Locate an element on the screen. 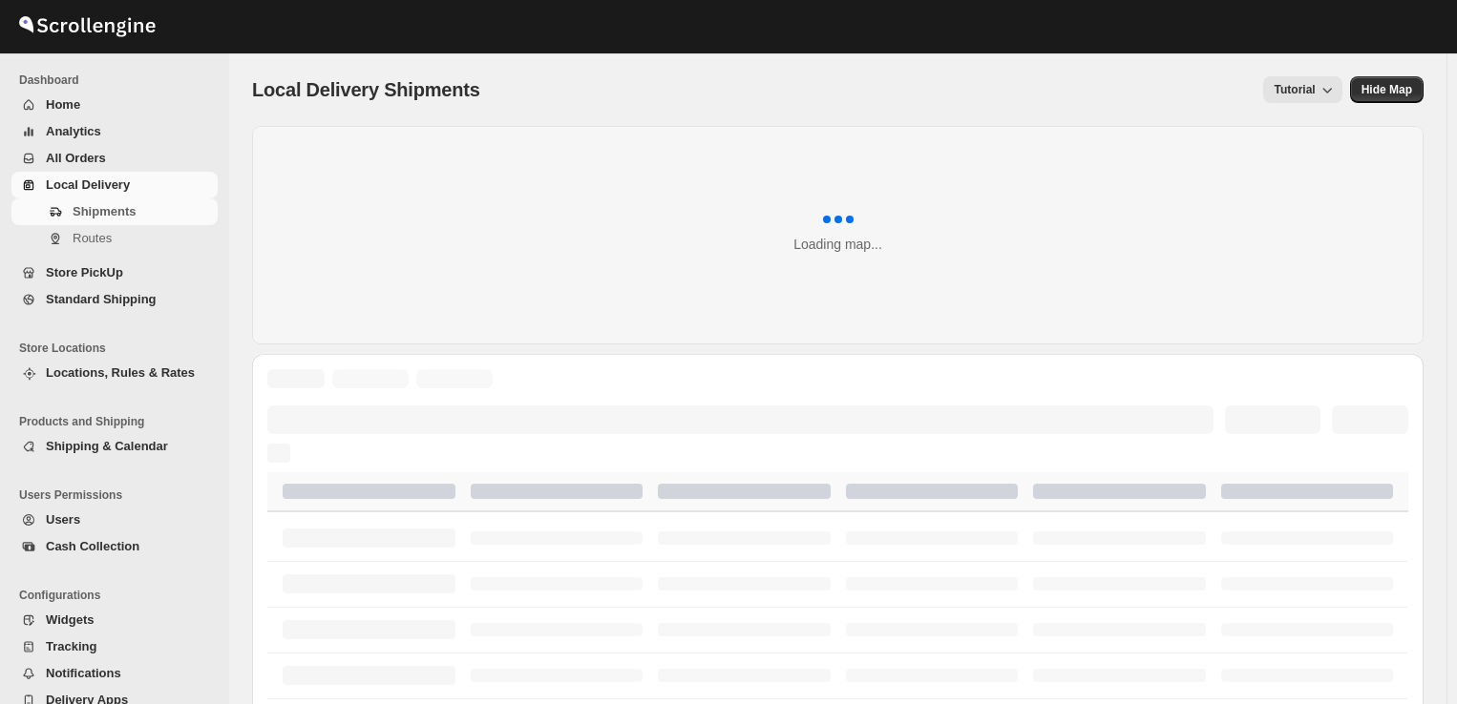 Image resolution: width=1457 pixels, height=704 pixels. button: Notifications is located at coordinates (115, 674).